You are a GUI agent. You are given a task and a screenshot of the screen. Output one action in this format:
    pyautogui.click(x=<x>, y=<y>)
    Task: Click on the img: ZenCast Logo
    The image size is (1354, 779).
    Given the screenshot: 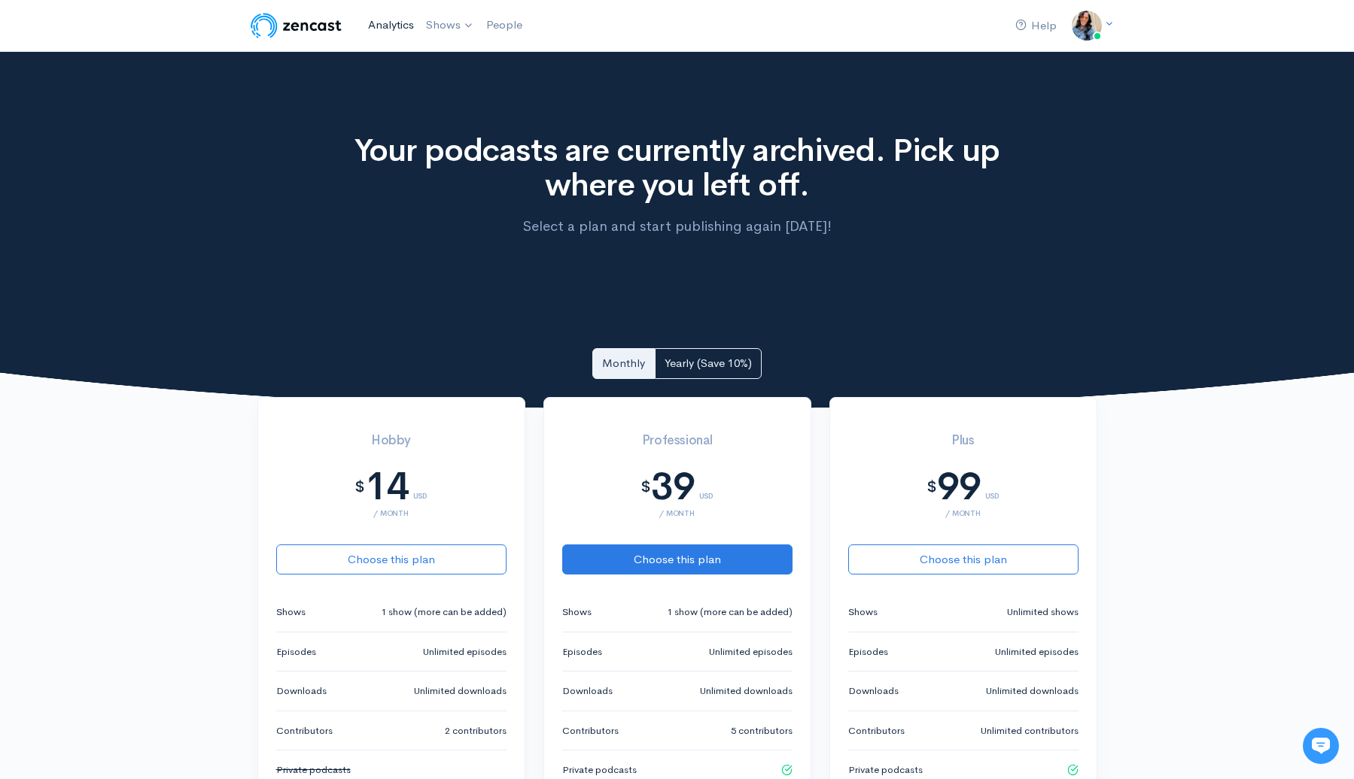 What is the action you would take?
    pyautogui.click(x=296, y=26)
    